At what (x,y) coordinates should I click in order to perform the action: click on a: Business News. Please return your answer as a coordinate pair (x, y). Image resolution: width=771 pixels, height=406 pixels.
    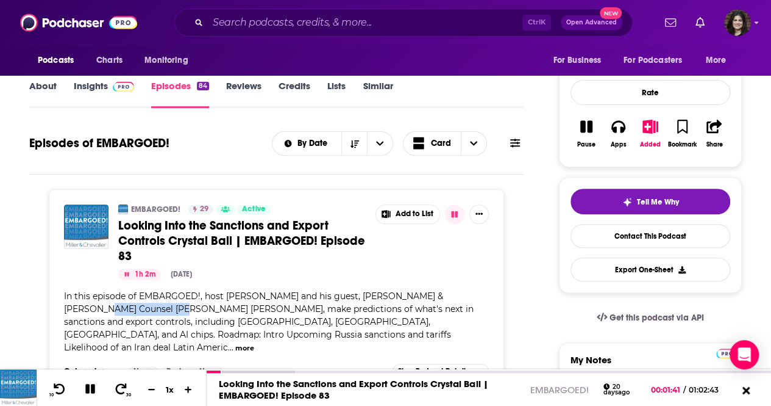
    Looking at the image, I should click on (193, 371).